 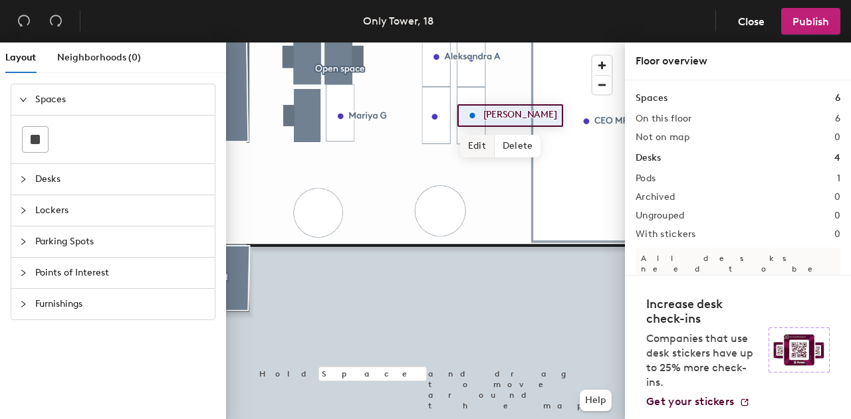 What do you see at coordinates (810, 21) in the screenshot?
I see `span: Publish` at bounding box center [810, 21].